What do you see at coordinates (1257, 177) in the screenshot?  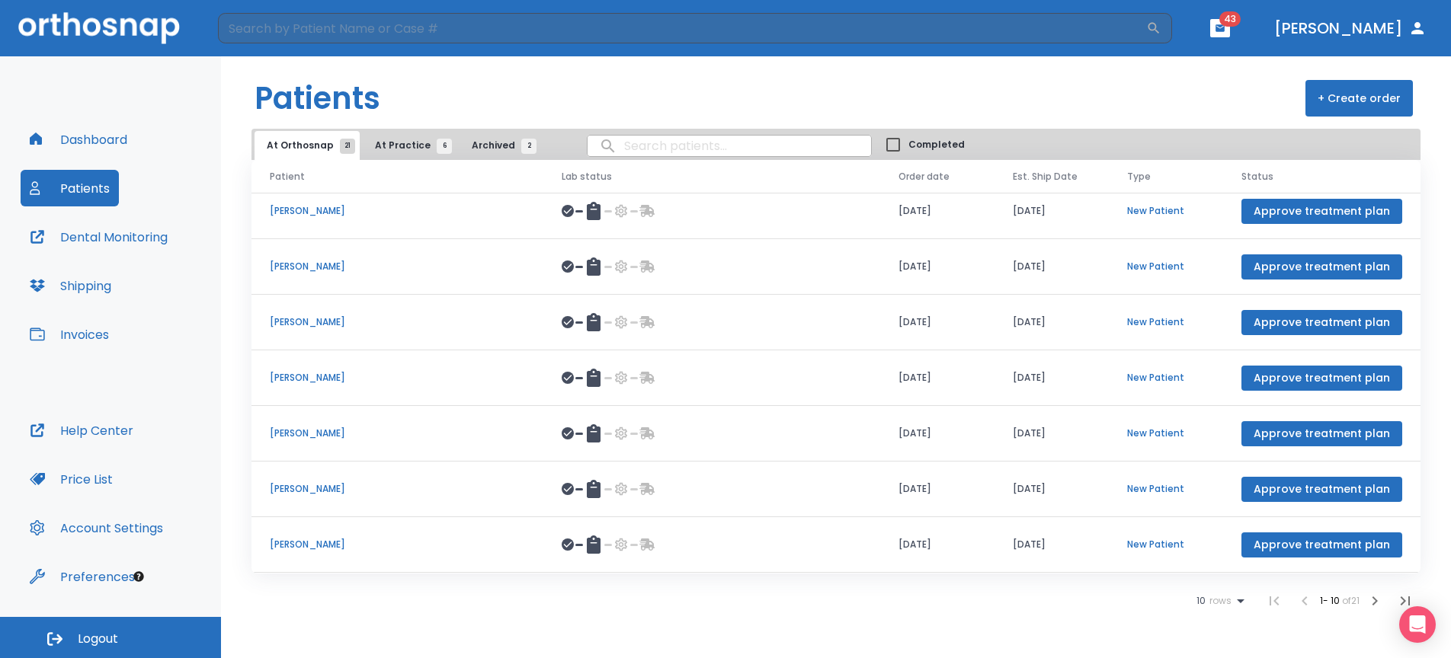 I see `span: Status` at bounding box center [1257, 177].